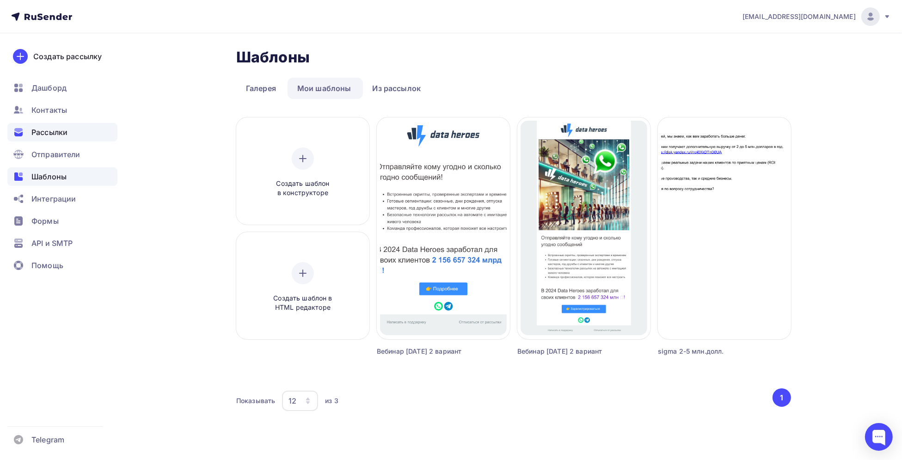 The height and width of the screenshot is (460, 902). Describe the element at coordinates (62, 177) in the screenshot. I see `a: Шаблоны` at that location.